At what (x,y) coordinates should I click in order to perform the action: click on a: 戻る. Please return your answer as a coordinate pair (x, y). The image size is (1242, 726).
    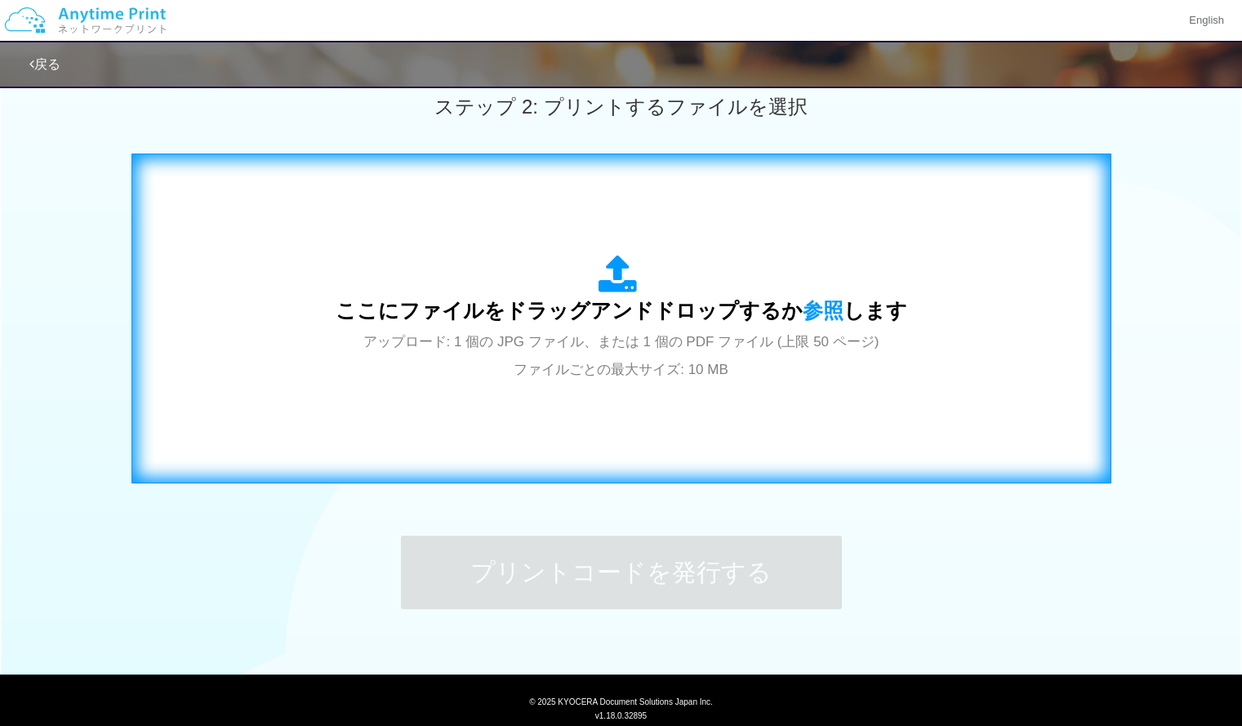
    Looking at the image, I should click on (45, 64).